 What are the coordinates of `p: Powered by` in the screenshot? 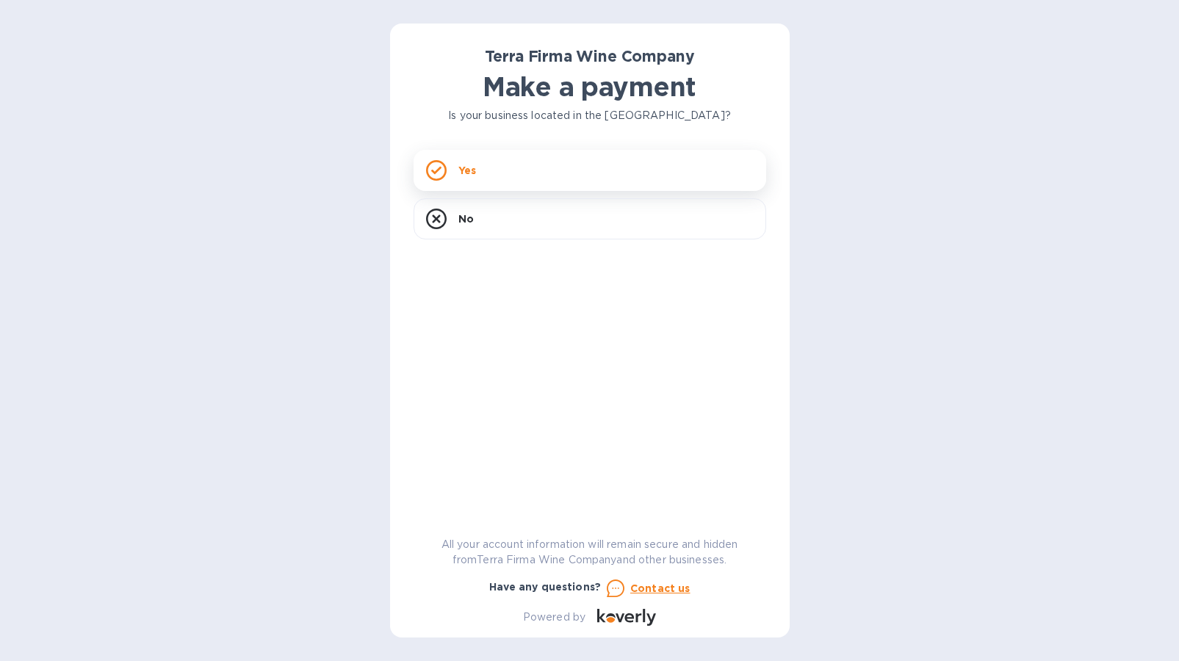 It's located at (554, 617).